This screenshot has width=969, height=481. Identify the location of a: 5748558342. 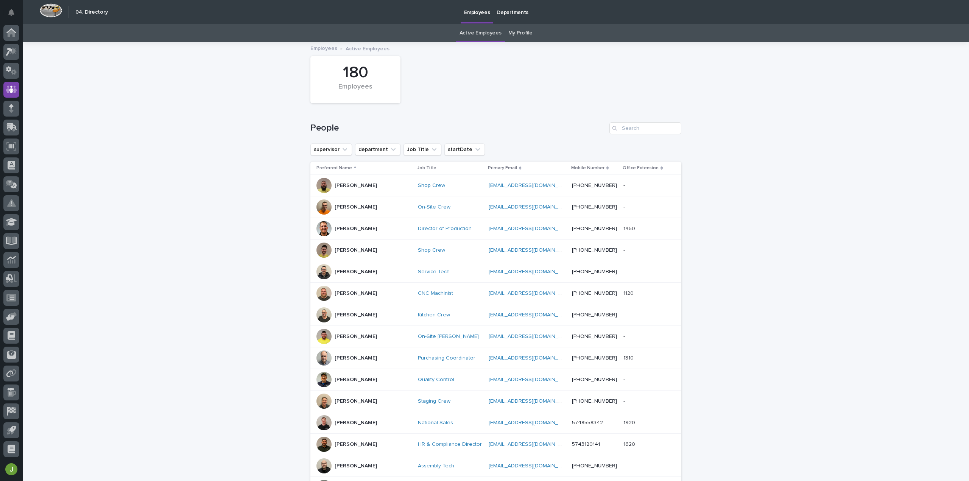
(588, 423).